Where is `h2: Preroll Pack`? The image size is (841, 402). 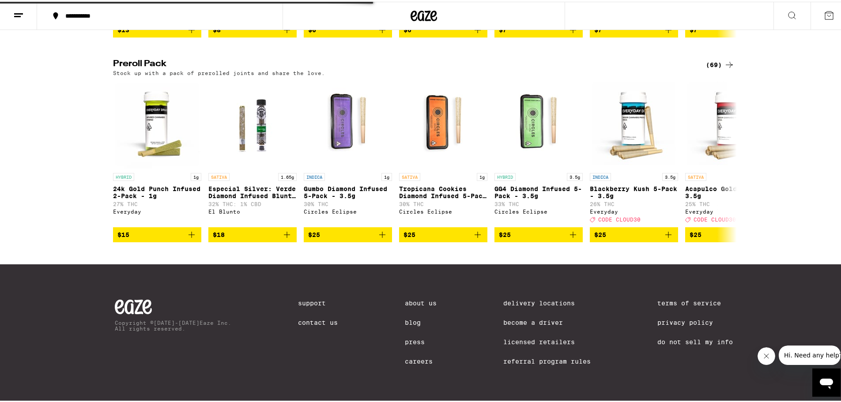
h2: Preroll Pack is located at coordinates (402, 63).